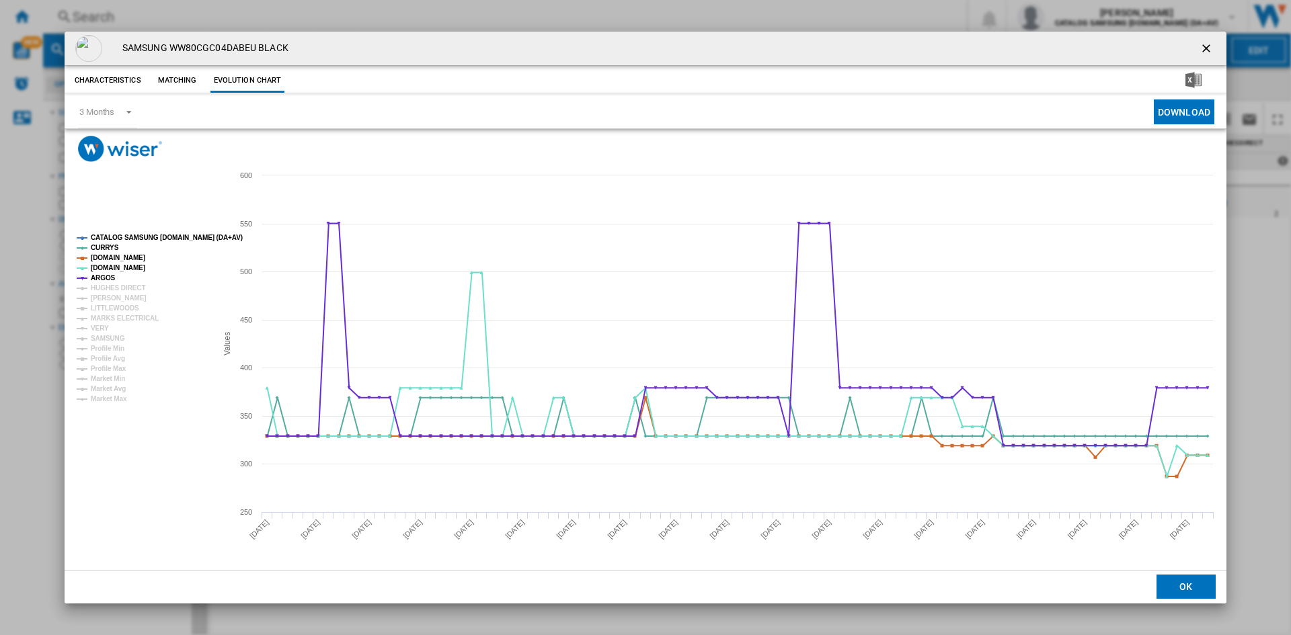 Image resolution: width=1291 pixels, height=635 pixels. I want to click on button: Matching, so click(177, 81).